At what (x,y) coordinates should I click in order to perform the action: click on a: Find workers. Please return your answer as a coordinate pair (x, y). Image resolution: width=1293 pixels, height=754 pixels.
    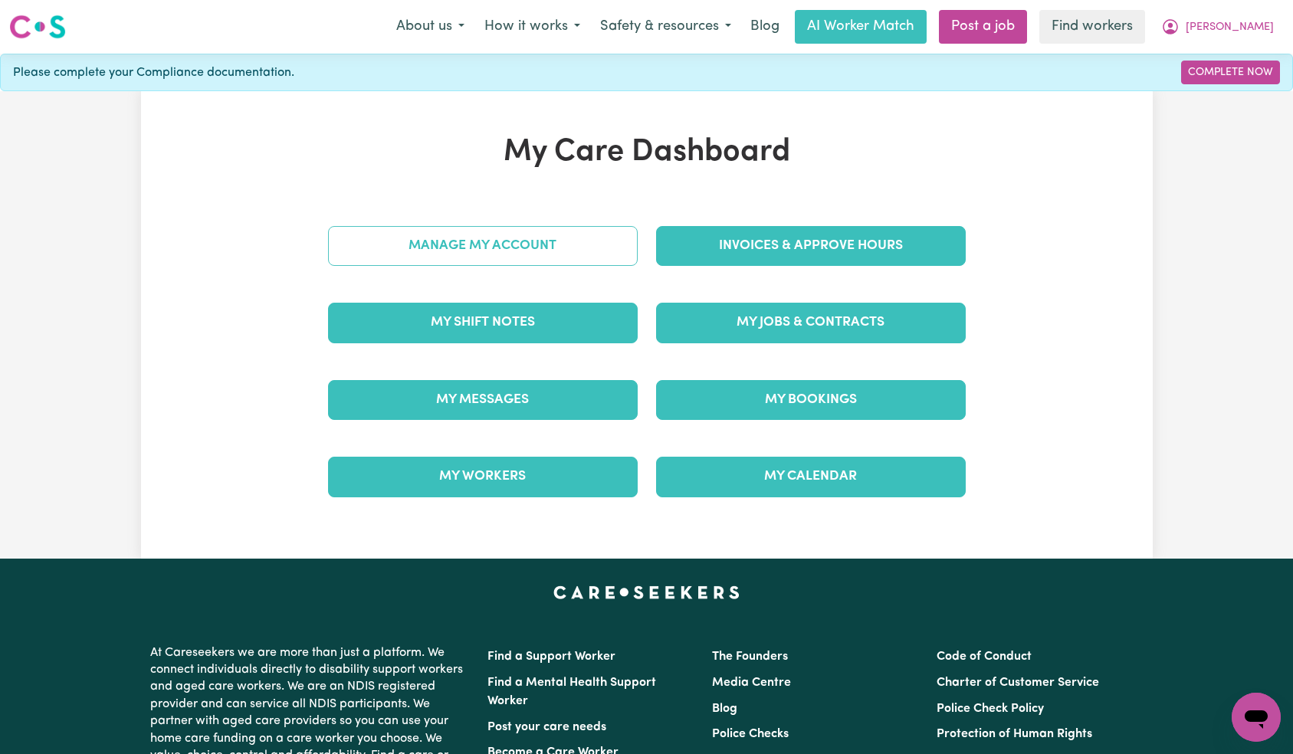
    Looking at the image, I should click on (1092, 27).